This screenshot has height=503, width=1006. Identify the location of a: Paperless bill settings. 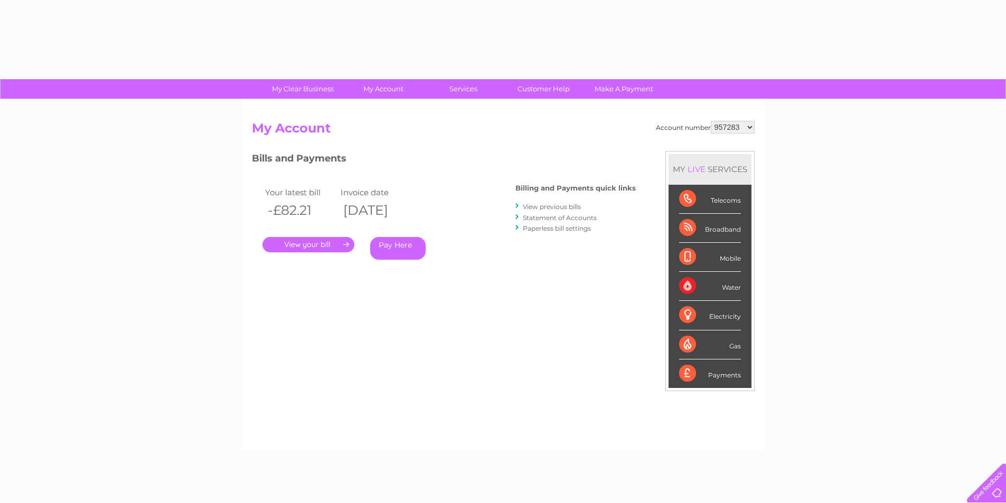
(557, 228).